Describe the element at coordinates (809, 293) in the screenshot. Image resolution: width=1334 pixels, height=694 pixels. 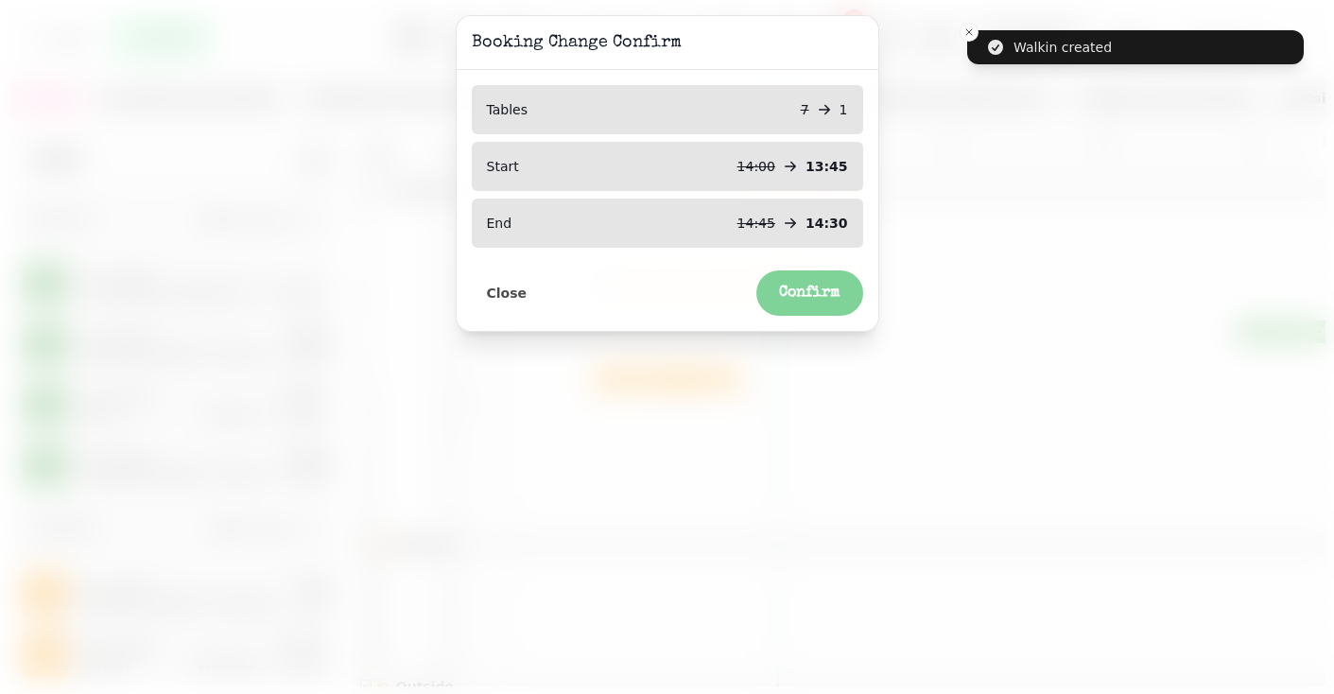
I see `button: Confirm` at that location.